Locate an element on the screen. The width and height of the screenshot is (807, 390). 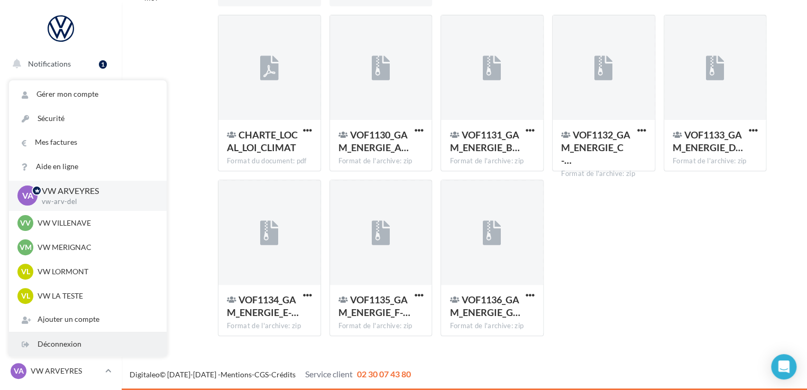
span: 02 30 07 43 80 is located at coordinates (384, 374).